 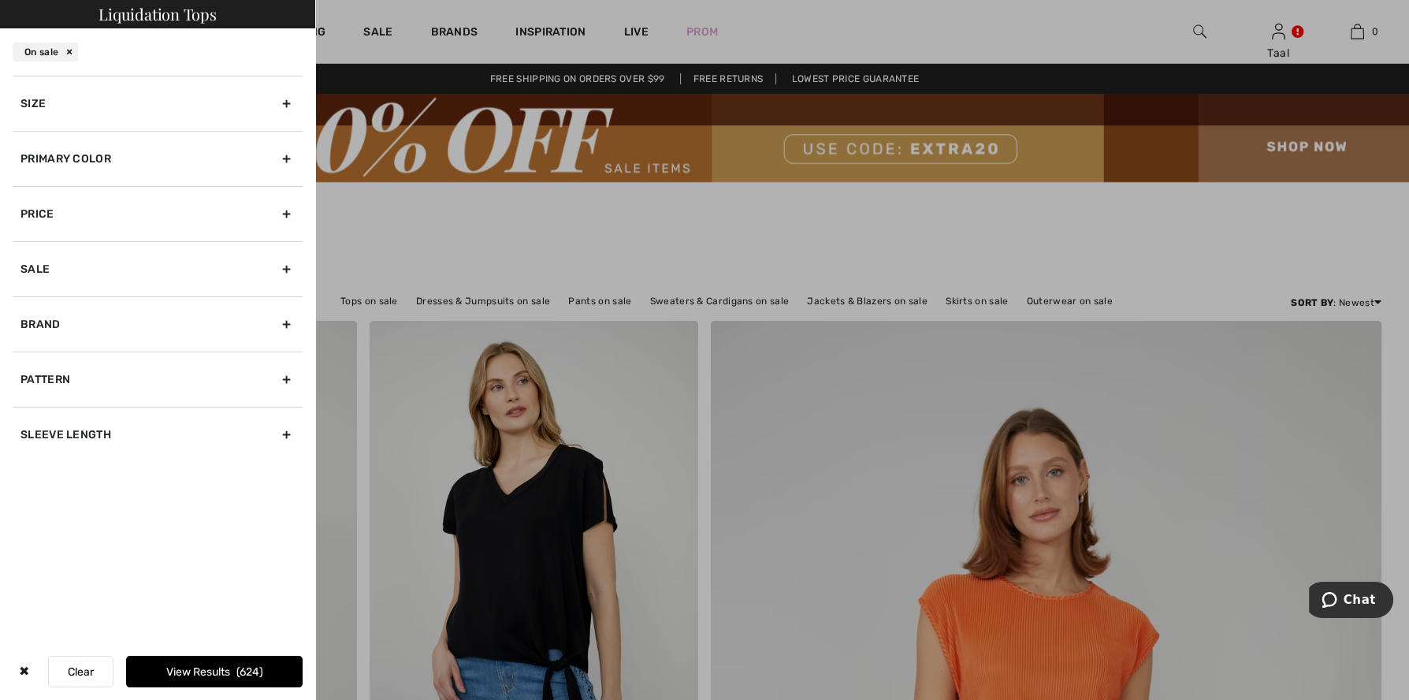 What do you see at coordinates (50, 18) in the screenshot?
I see `span: Chat` at bounding box center [50, 18].